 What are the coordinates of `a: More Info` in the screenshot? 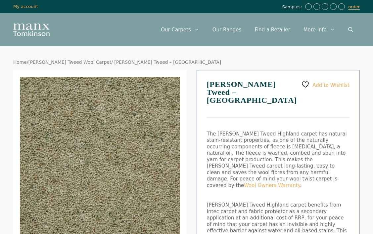 It's located at (319, 30).